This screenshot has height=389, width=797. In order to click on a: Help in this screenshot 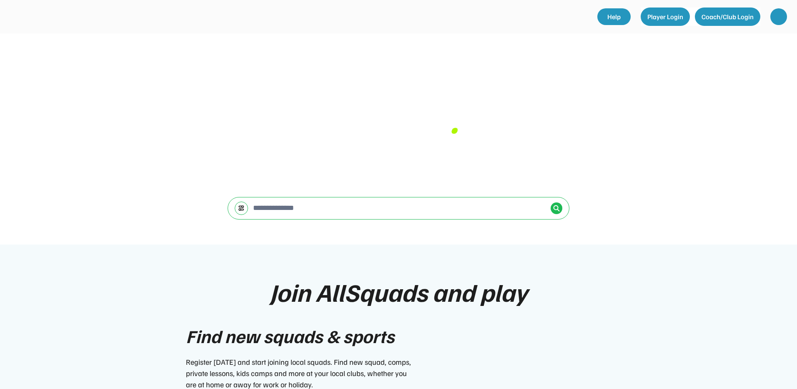, I will do `click(614, 17)`.